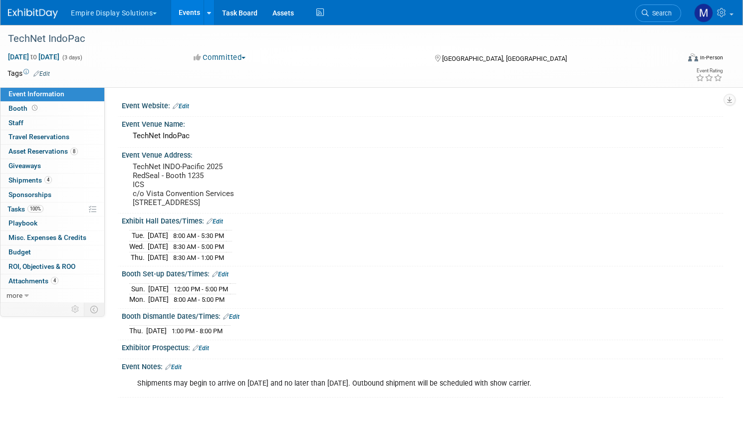  What do you see at coordinates (138, 236) in the screenshot?
I see `td: Tue.` at bounding box center [138, 236].